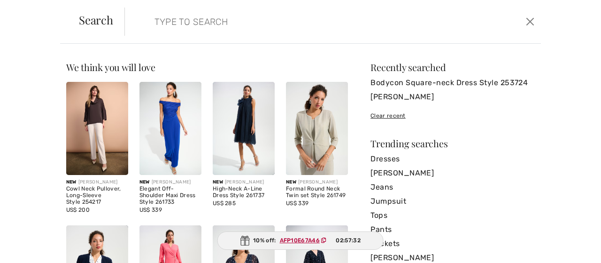  I want to click on a: Jumpsuit, so click(453, 201).